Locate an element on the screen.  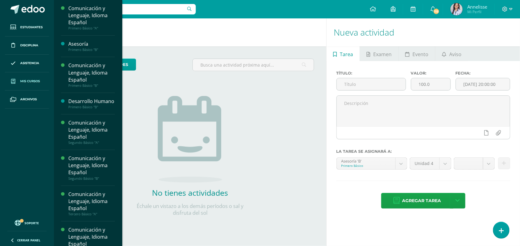
a: Mis cursos is located at coordinates (27, 81).